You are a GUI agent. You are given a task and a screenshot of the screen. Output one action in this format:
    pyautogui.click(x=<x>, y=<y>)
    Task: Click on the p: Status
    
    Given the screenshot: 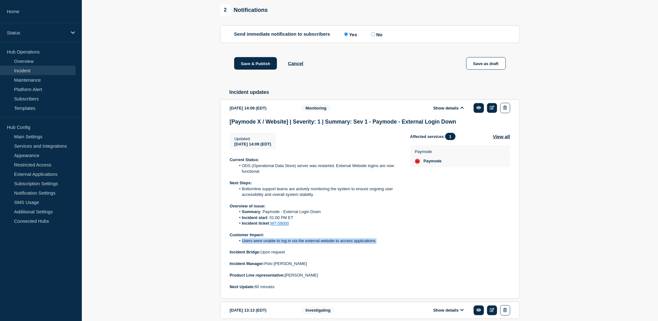 What is the action you would take?
    pyautogui.click(x=37, y=32)
    